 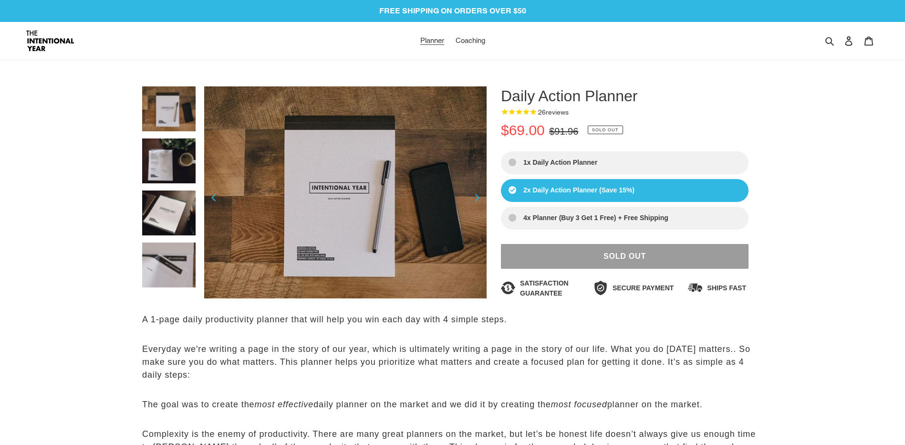 What do you see at coordinates (727, 288) in the screenshot?
I see `span: Ships Fast` at bounding box center [727, 288].